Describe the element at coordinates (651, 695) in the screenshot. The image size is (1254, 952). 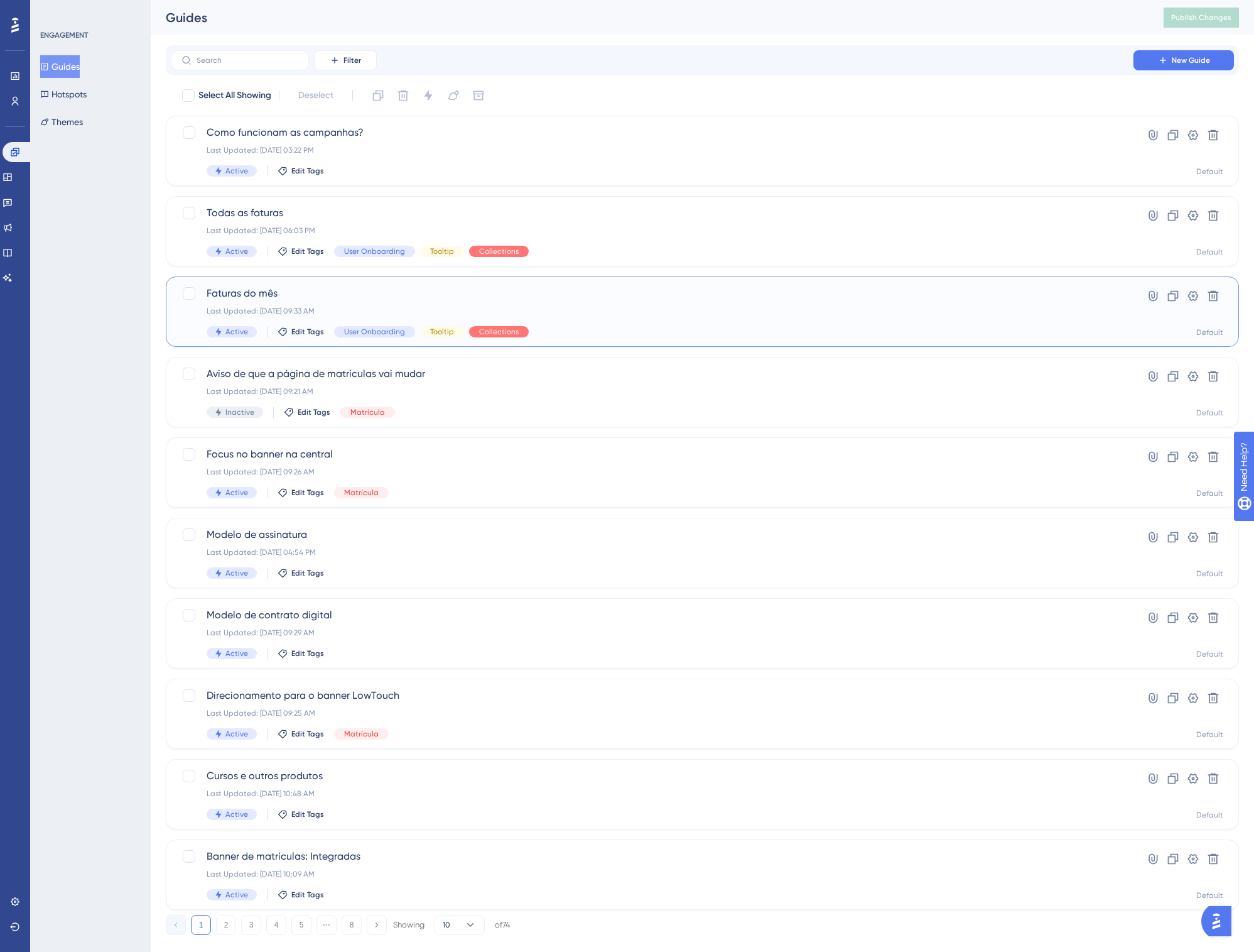
I see `span: Direcionamento para o banner LowTouch` at that location.